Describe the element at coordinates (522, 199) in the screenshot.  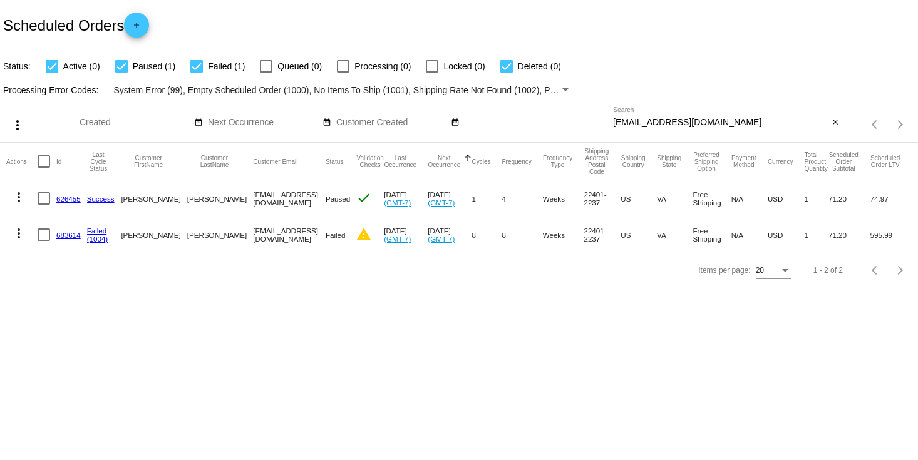
I see `mat-cell: 4` at that location.